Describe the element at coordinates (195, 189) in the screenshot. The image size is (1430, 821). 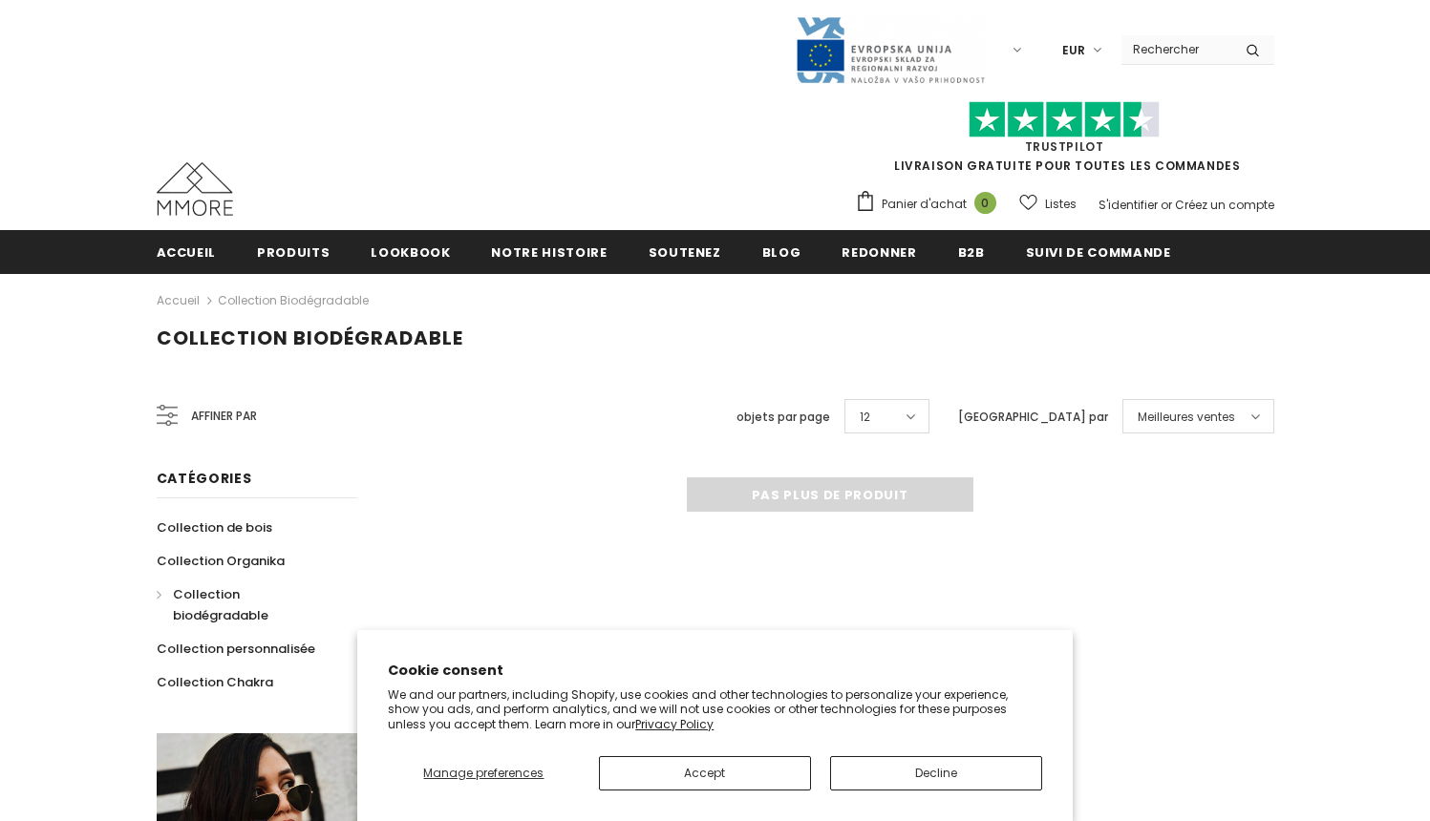
I see `img: Cas MMORE` at that location.